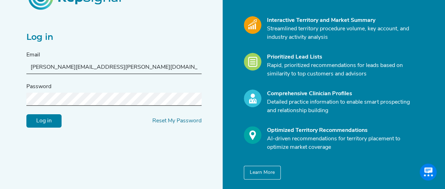 The height and width of the screenshot is (189, 445). What do you see at coordinates (341, 57) in the screenshot?
I see `div: Prioritized Lead Lists` at bounding box center [341, 57].